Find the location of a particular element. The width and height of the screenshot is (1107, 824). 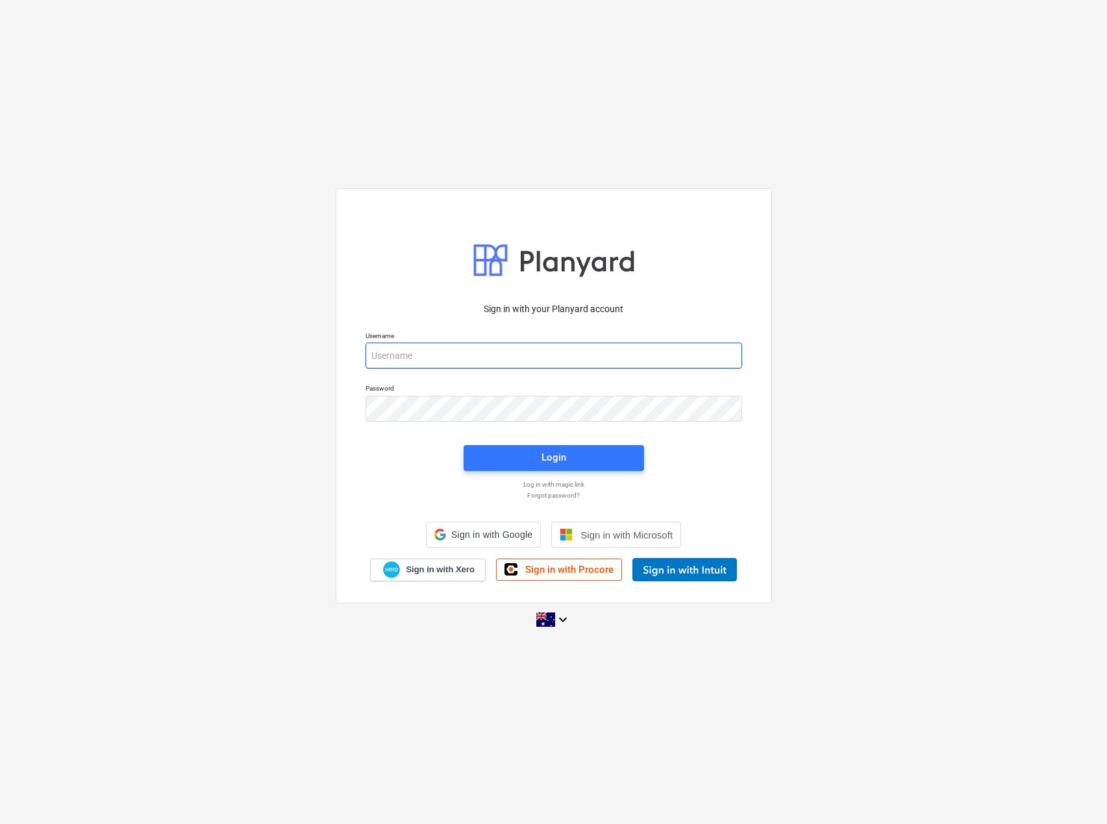

button: Login is located at coordinates (554, 458).